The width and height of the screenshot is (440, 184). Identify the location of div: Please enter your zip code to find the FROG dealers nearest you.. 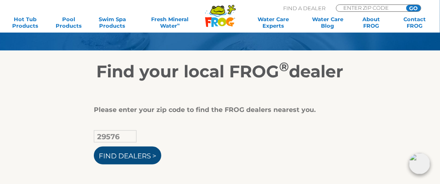
(217, 110).